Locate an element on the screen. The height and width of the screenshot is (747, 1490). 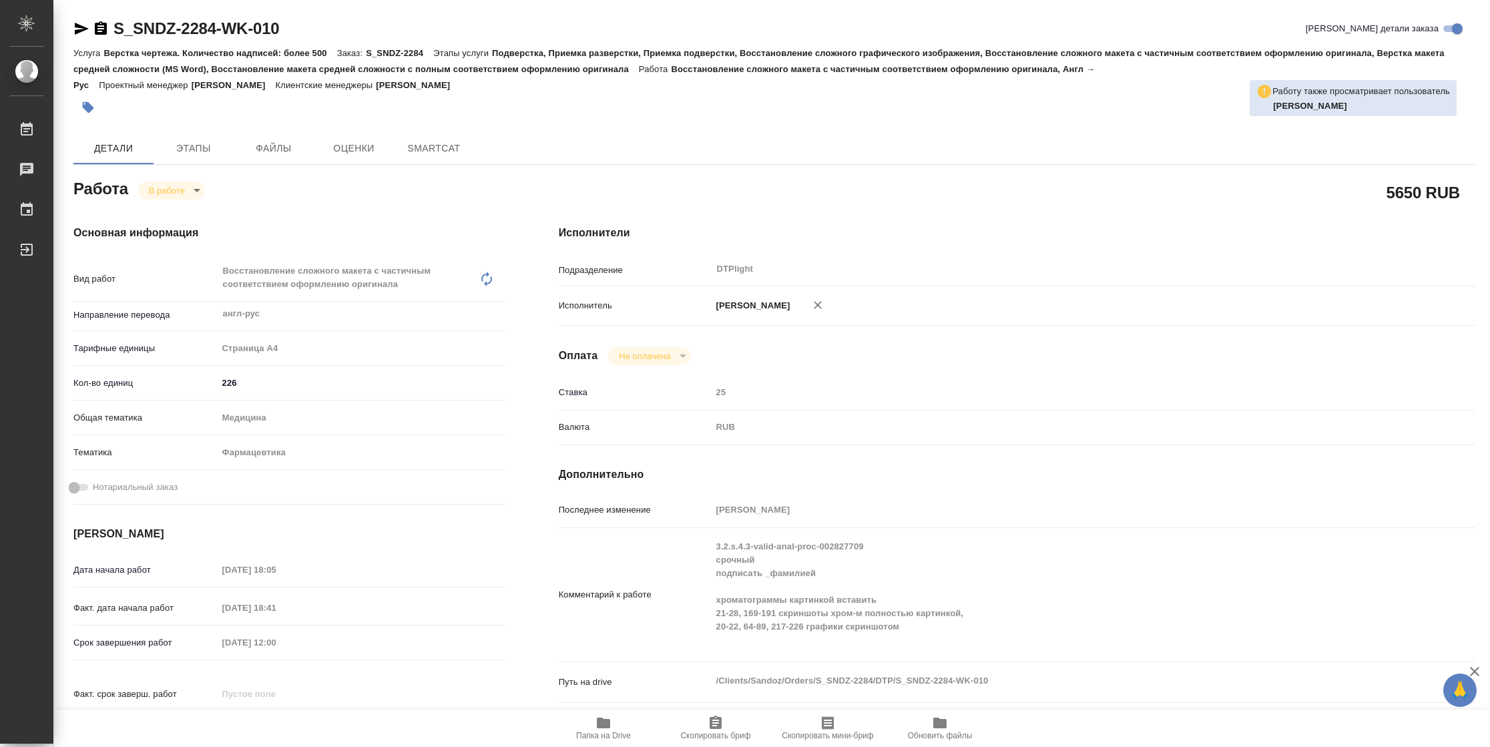
p: Факт. срок заверш. работ is located at coordinates (146, 694).